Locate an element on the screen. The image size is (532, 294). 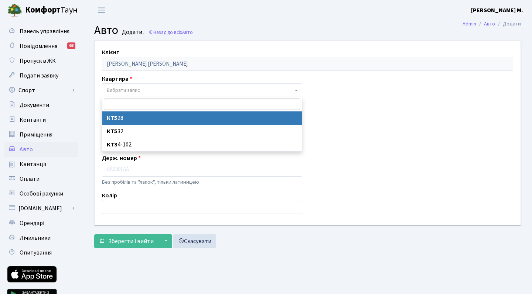
span: Повідомлення is located at coordinates (38, 46).